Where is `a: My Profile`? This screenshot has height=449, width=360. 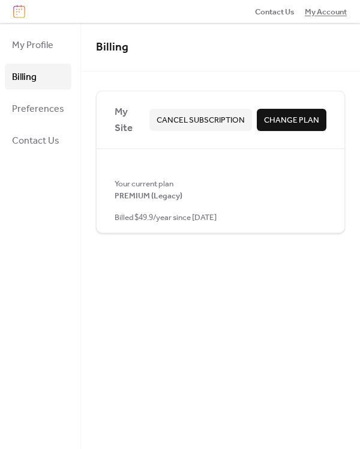
a: My Profile is located at coordinates (38, 44).